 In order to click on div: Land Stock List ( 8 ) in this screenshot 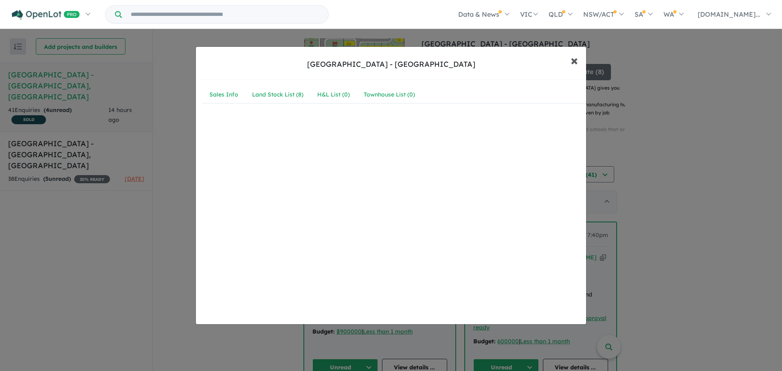, I will do `click(278, 95)`.